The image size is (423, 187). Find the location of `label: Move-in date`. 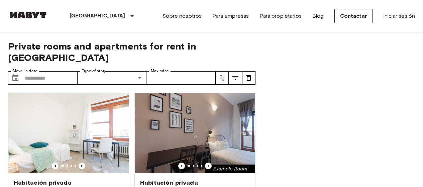

label: Move-in date is located at coordinates (25, 71).